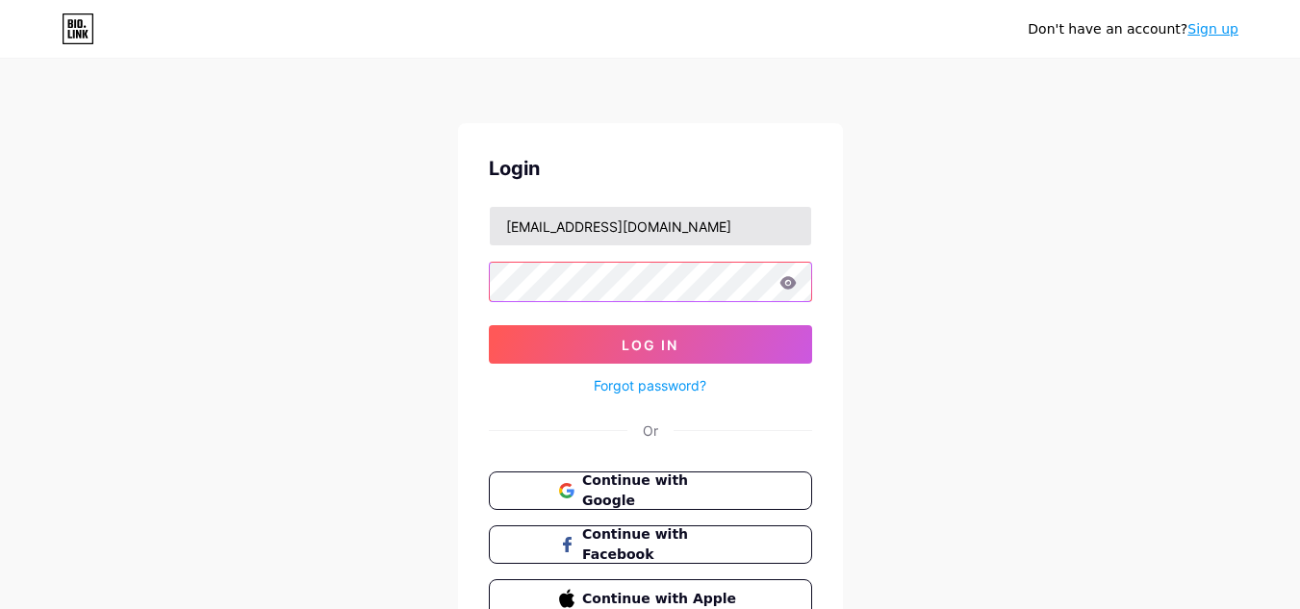 This screenshot has height=609, width=1300. Describe the element at coordinates (651, 545) in the screenshot. I see `button: Continue with Facebook` at that location.